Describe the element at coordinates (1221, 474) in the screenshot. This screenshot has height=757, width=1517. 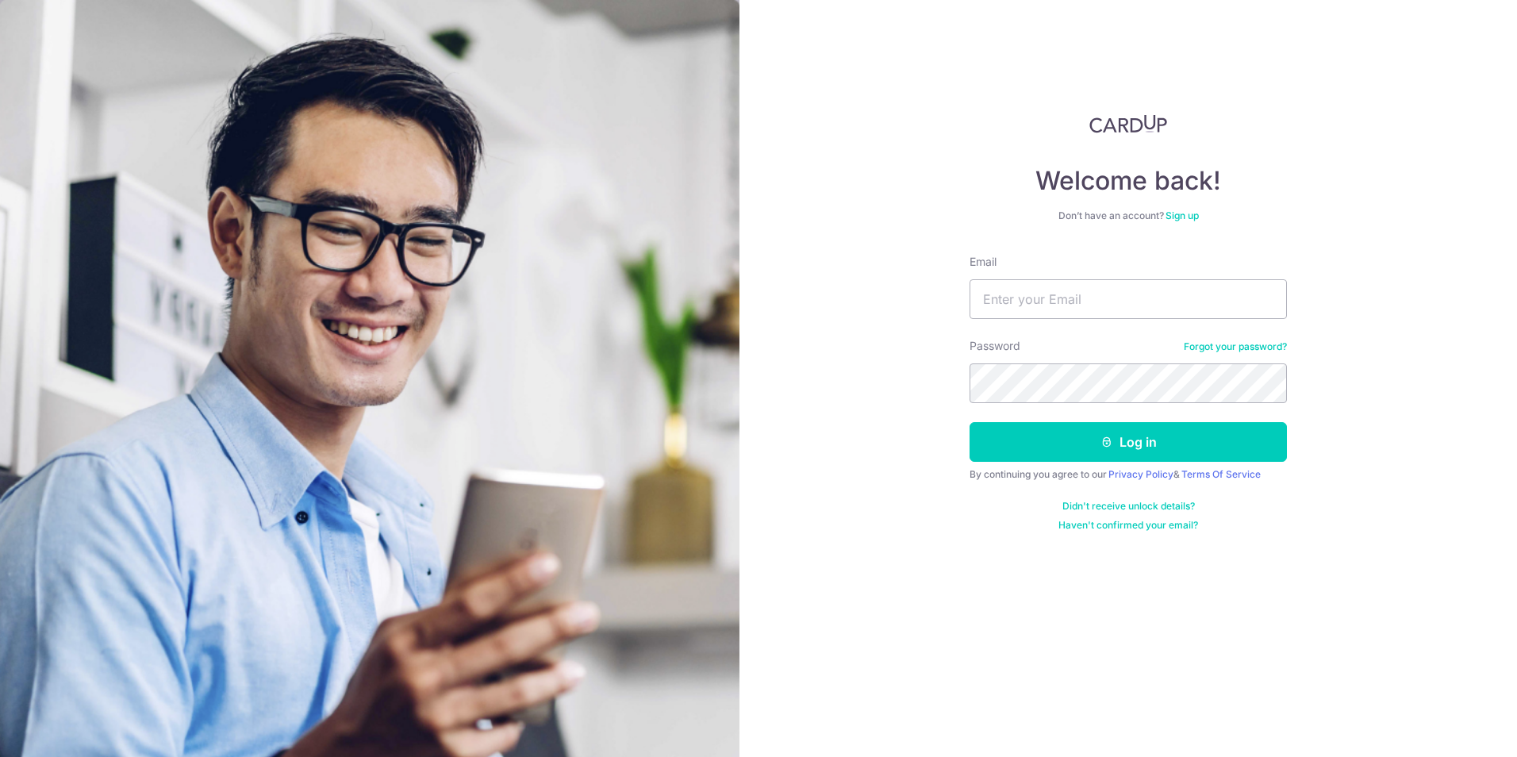
I see `a: Terms Of Service` at that location.